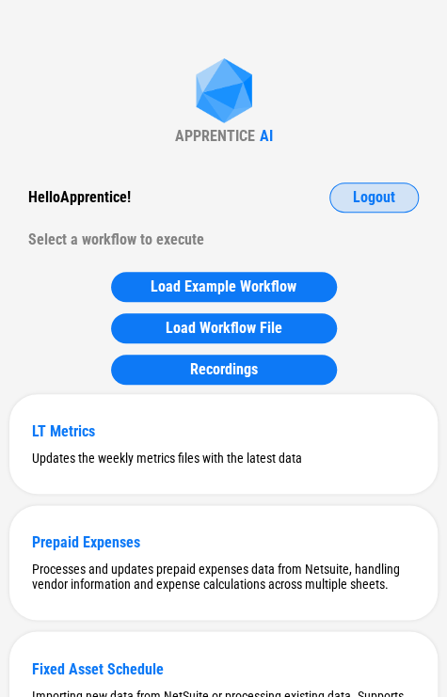 The width and height of the screenshot is (447, 697). Describe the element at coordinates (223, 431) in the screenshot. I see `div: LT Metrics` at that location.